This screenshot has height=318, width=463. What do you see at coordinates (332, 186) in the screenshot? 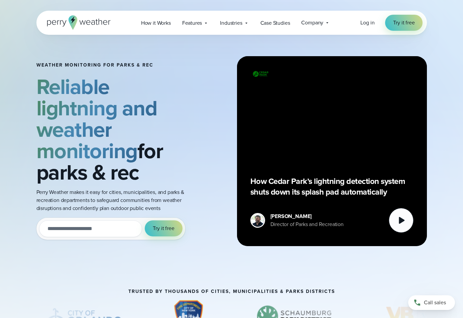
I see `p: How Cedar Park’s lightning detection system shuts down its splash pad automatically` at bounding box center [332, 186].